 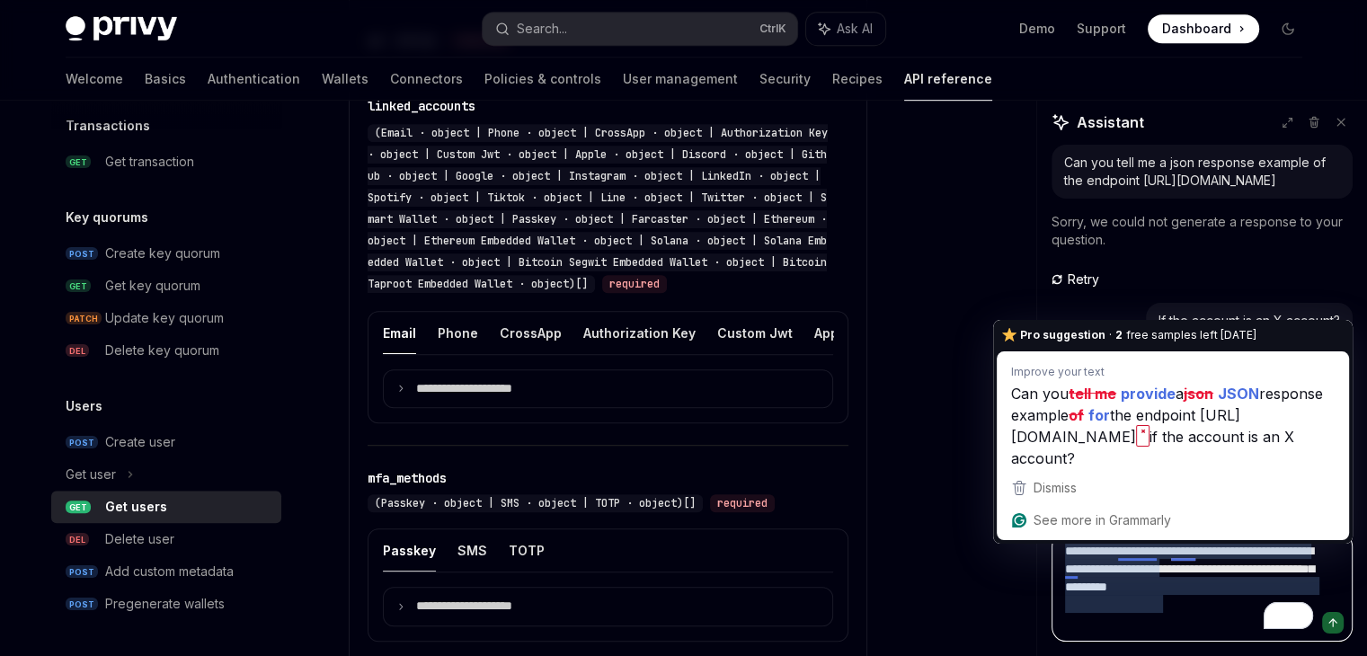 I want to click on a: User management, so click(x=680, y=79).